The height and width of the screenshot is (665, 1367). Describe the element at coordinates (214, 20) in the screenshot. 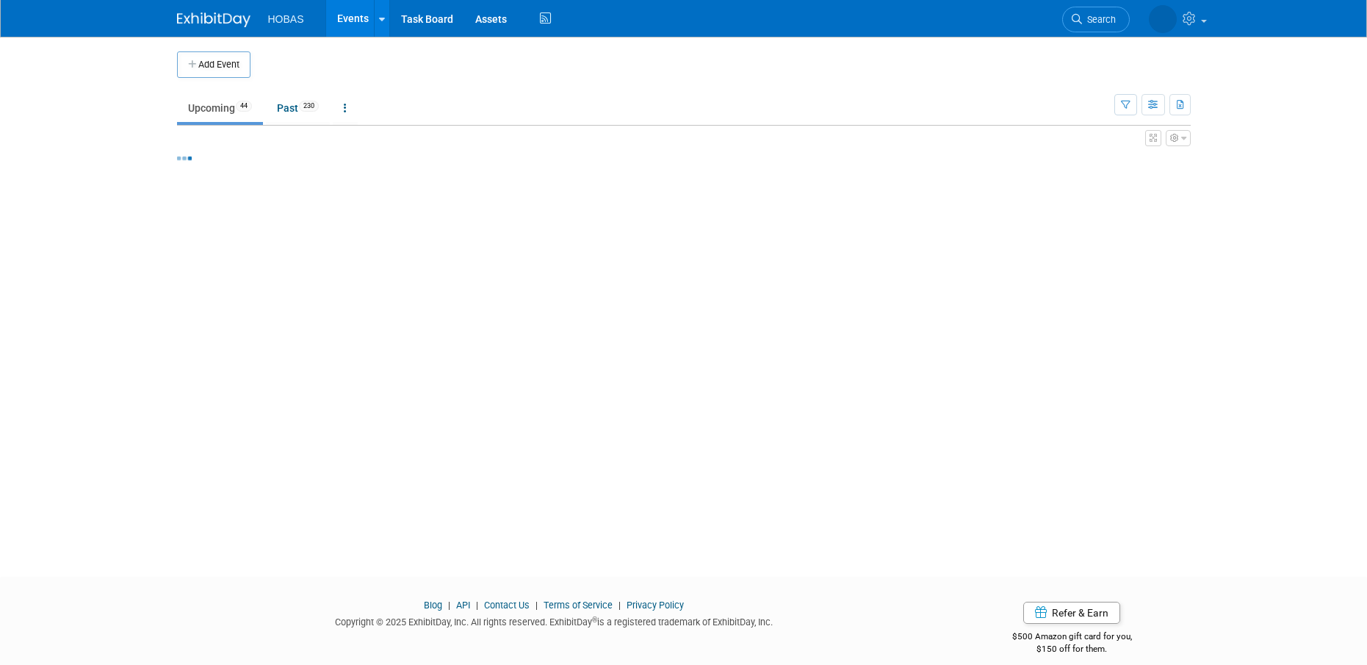

I see `img: ExhibitDay` at that location.